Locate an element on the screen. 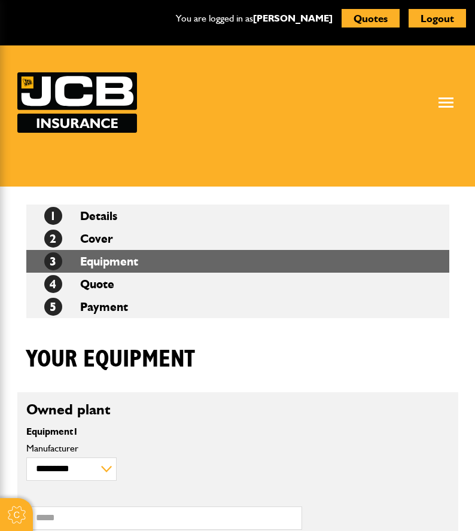  a: JCB Insurance Services is located at coordinates (77, 102).